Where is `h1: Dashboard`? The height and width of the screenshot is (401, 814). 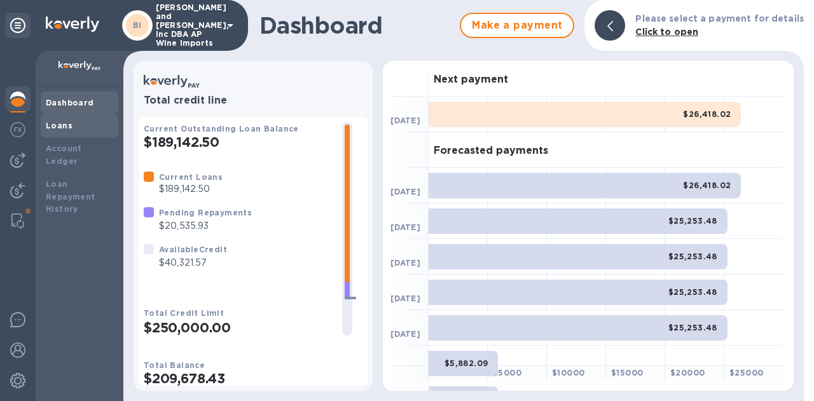
h1: Dashboard is located at coordinates (356, 25).